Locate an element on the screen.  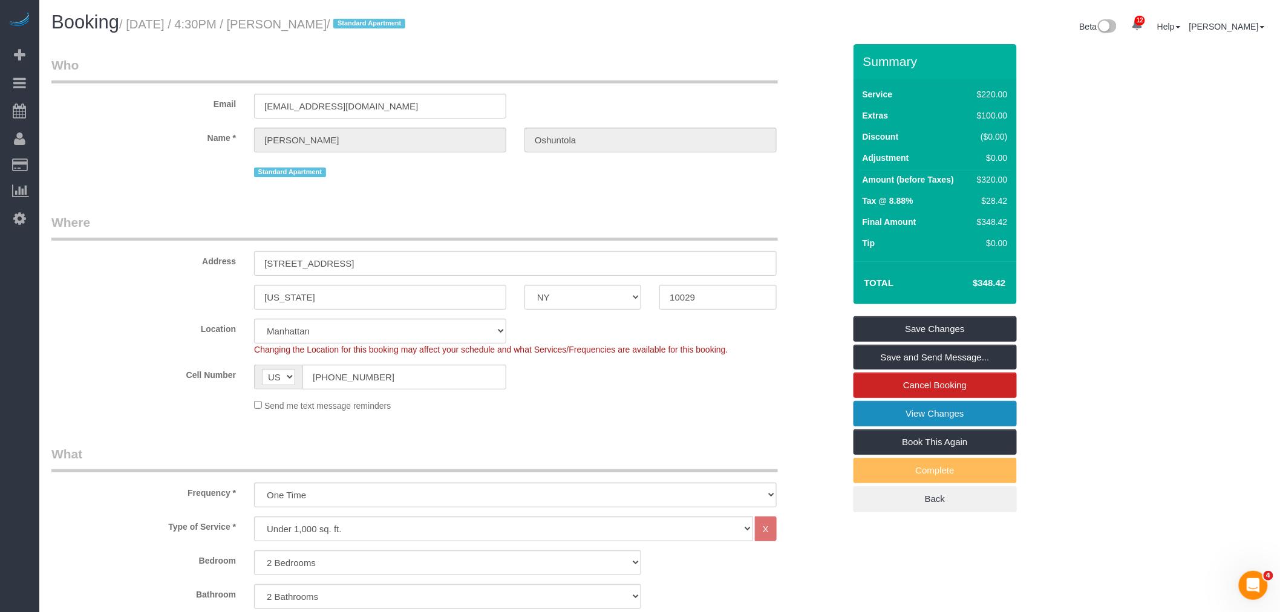
label: Service is located at coordinates (878, 94).